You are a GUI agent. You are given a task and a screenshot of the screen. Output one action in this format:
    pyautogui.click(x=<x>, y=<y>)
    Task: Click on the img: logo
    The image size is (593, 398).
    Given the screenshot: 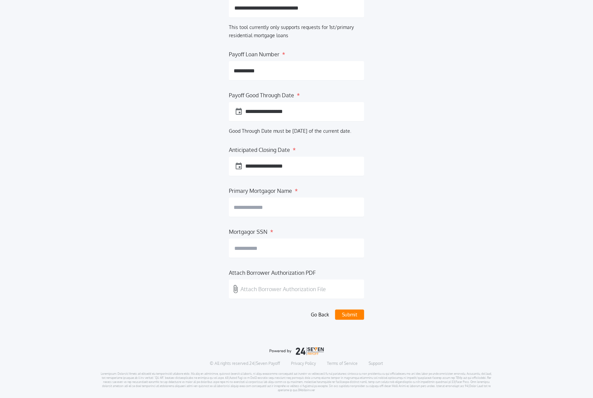 What is the action you would take?
    pyautogui.click(x=297, y=352)
    